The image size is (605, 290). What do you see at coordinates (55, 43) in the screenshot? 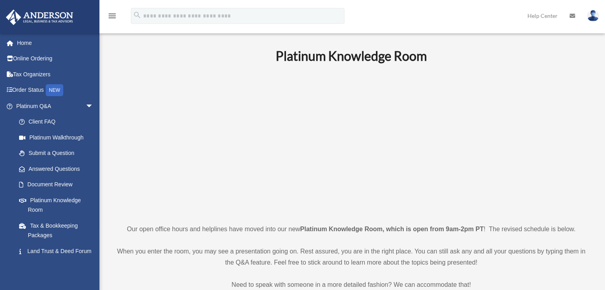
I see `a: Home` at bounding box center [55, 43].